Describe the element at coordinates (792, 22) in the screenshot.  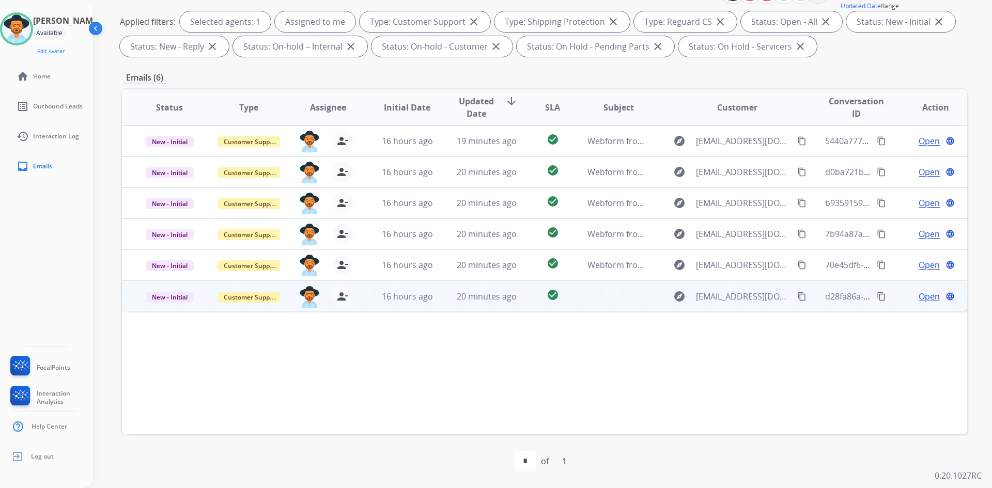
I see `div: Status: Open - All` at that location.